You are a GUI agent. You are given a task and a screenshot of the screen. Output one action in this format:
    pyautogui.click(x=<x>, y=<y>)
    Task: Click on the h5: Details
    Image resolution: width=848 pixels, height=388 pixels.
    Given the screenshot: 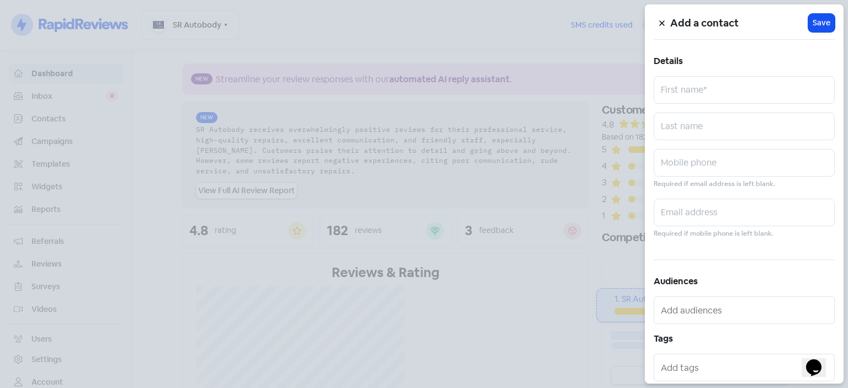 What is the action you would take?
    pyautogui.click(x=744, y=61)
    